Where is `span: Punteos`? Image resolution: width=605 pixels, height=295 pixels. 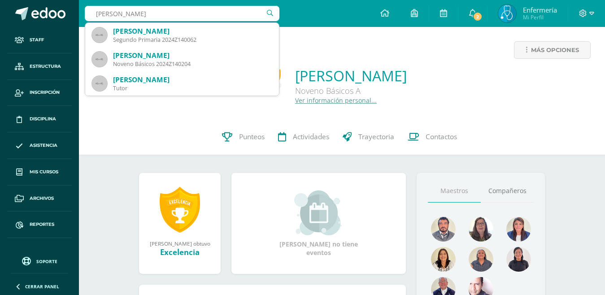
span: Punteos is located at coordinates (252, 136).